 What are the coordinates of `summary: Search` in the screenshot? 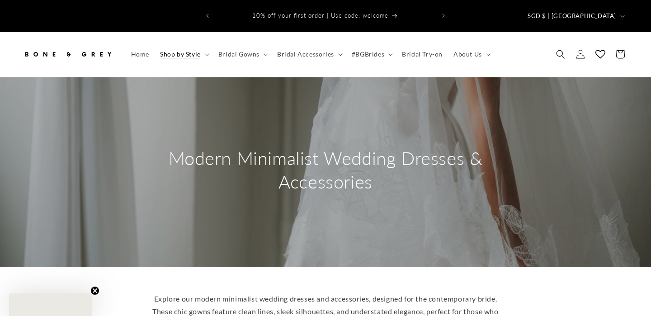 It's located at (561, 54).